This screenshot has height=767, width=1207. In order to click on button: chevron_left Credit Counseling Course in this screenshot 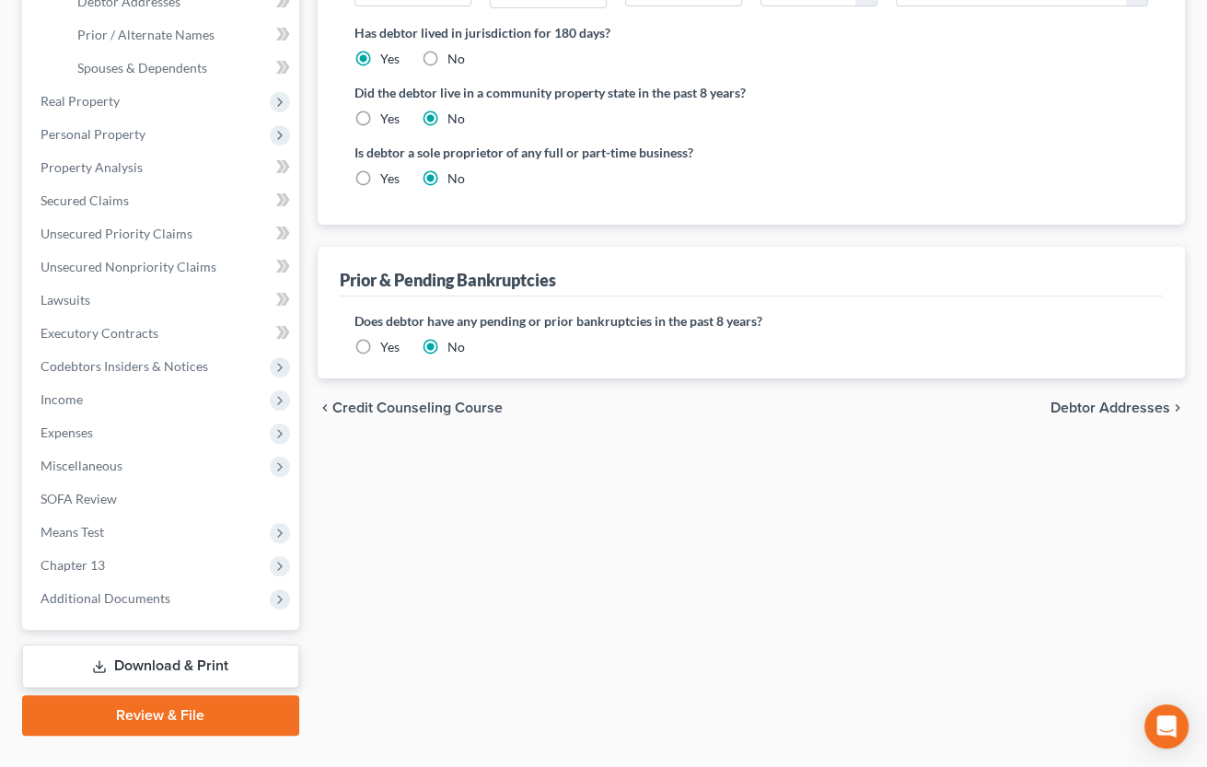, I will do `click(410, 408)`.